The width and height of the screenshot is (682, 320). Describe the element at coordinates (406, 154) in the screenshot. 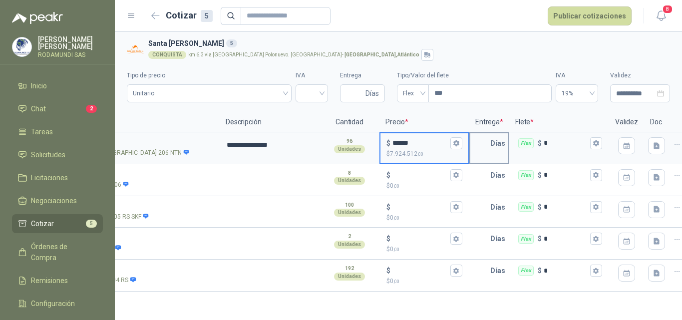

I see `span: 7.924.512` at that location.